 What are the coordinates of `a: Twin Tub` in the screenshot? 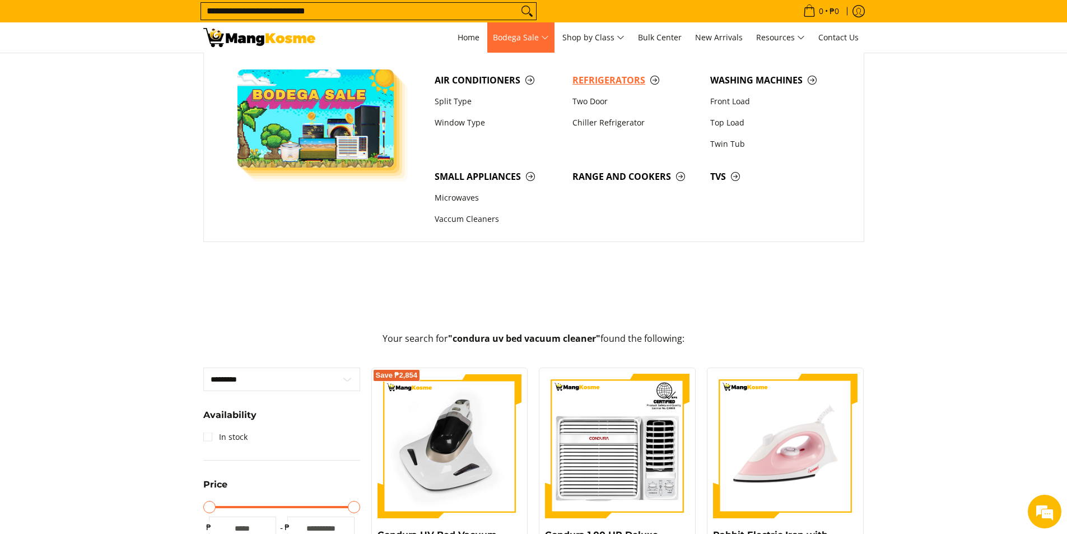 It's located at (773, 144).